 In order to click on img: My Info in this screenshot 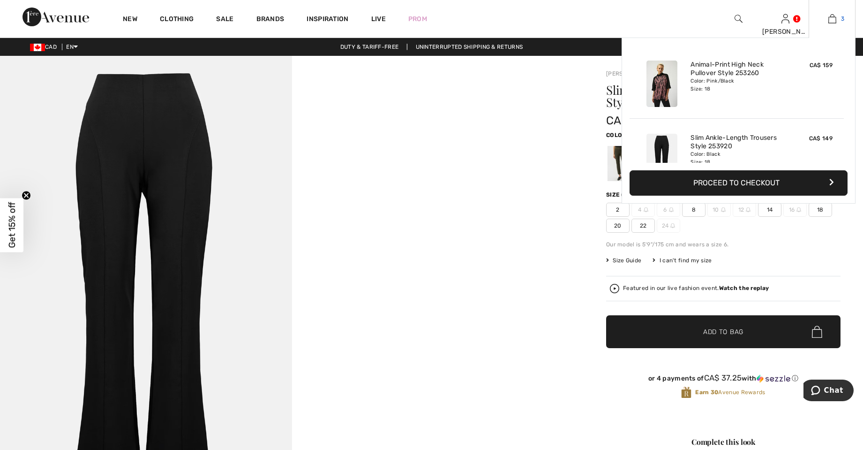, I will do `click(785, 19)`.